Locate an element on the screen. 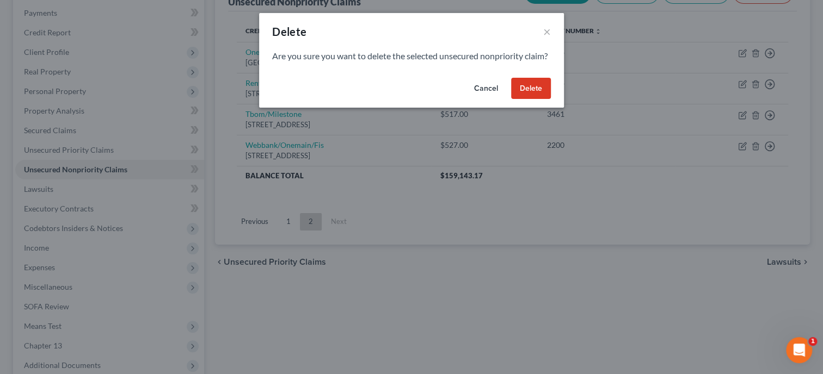 The width and height of the screenshot is (823, 374). button: Cancel is located at coordinates (486, 89).